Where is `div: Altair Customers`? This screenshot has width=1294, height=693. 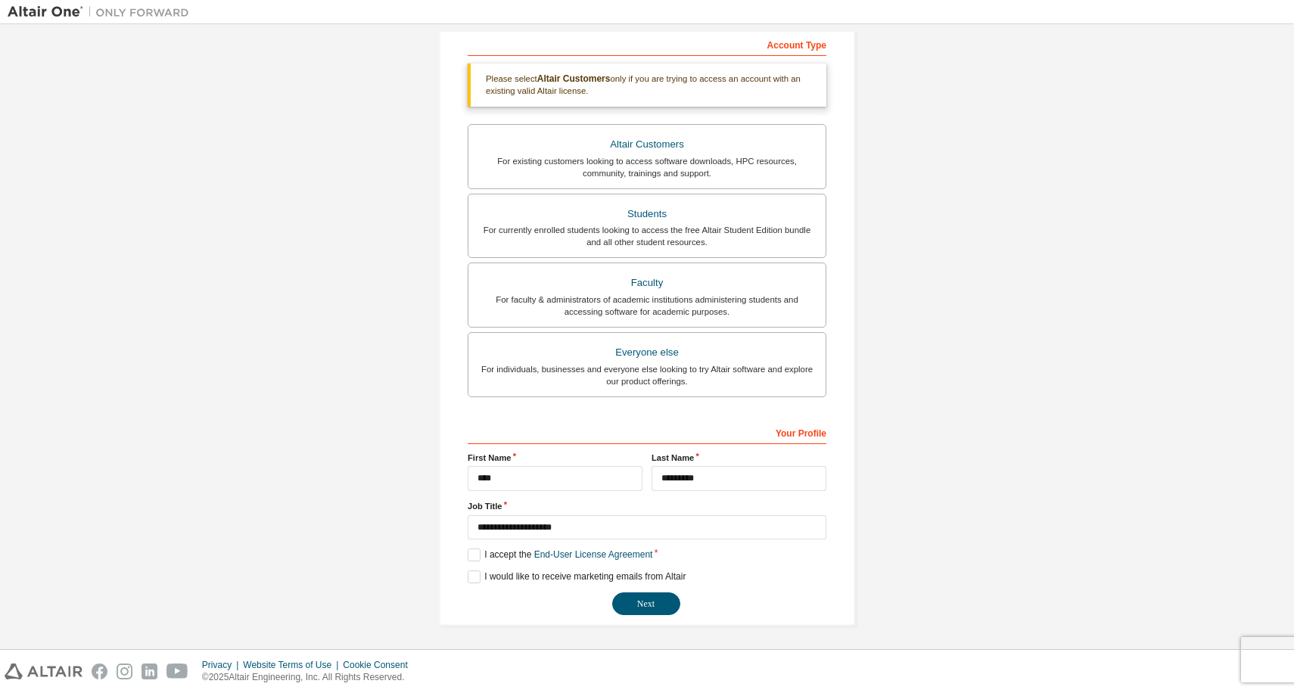 div: Altair Customers is located at coordinates (647, 144).